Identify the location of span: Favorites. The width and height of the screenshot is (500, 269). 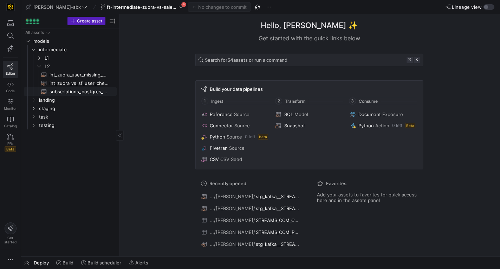
(336, 184).